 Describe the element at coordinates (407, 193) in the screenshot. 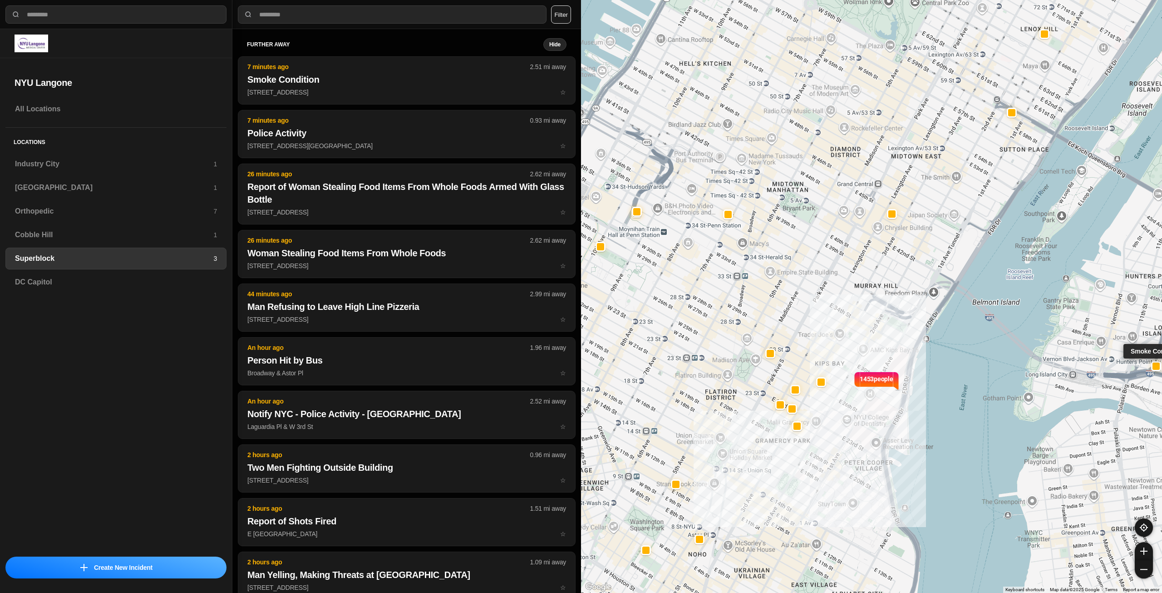

I see `h2: Report of Woman Stealing Food Items From Whole Foods Armed With Glass Bottle` at that location.